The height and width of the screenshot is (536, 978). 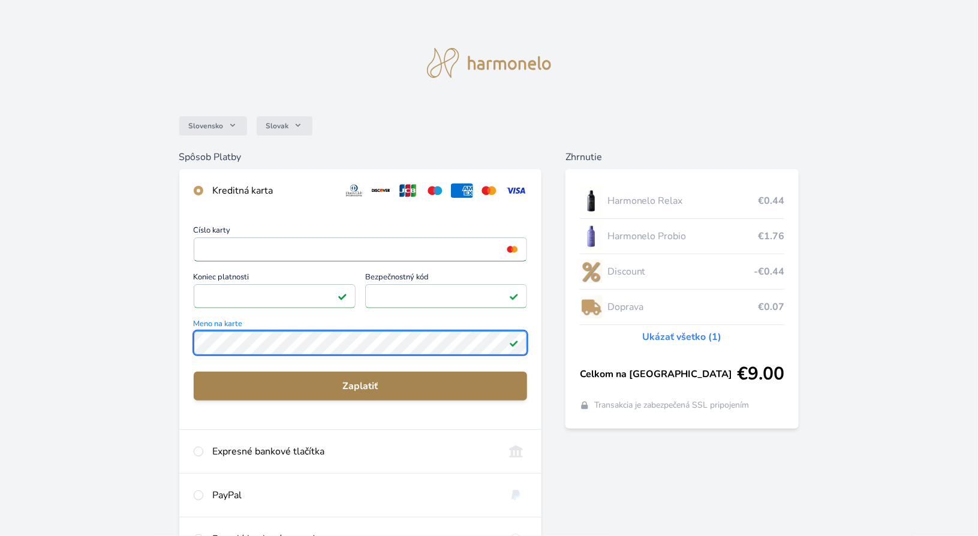 What do you see at coordinates (360, 232) in the screenshot?
I see `span: Číslo karty` at bounding box center [360, 232].